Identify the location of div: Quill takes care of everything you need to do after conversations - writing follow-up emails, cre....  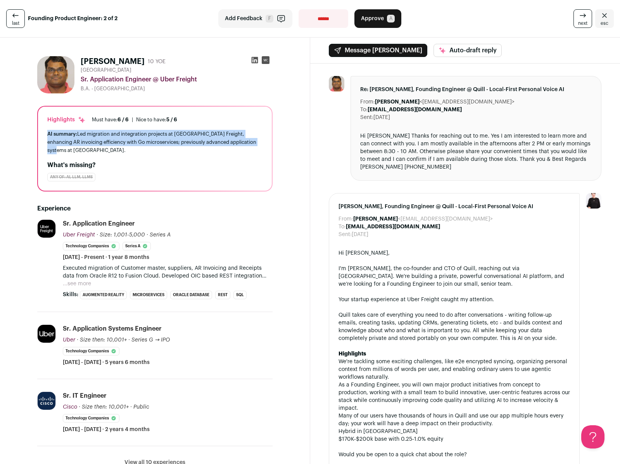
(454, 327).